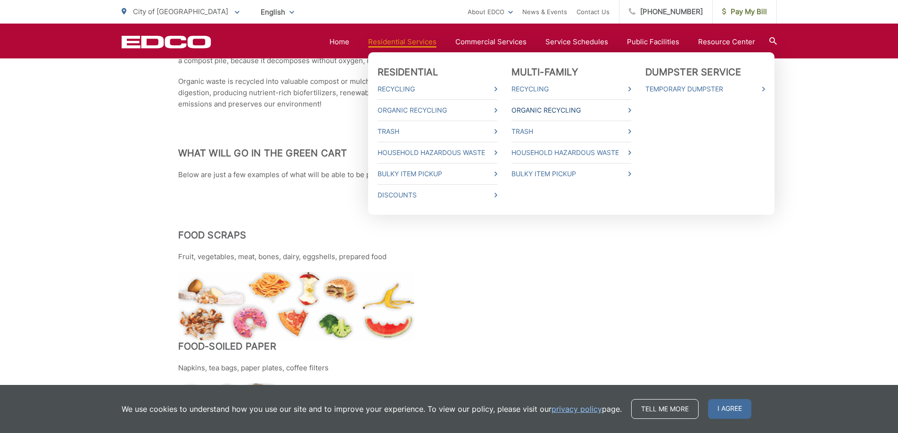  Describe the element at coordinates (693, 72) in the screenshot. I see `a: Dumpster Service` at that location.